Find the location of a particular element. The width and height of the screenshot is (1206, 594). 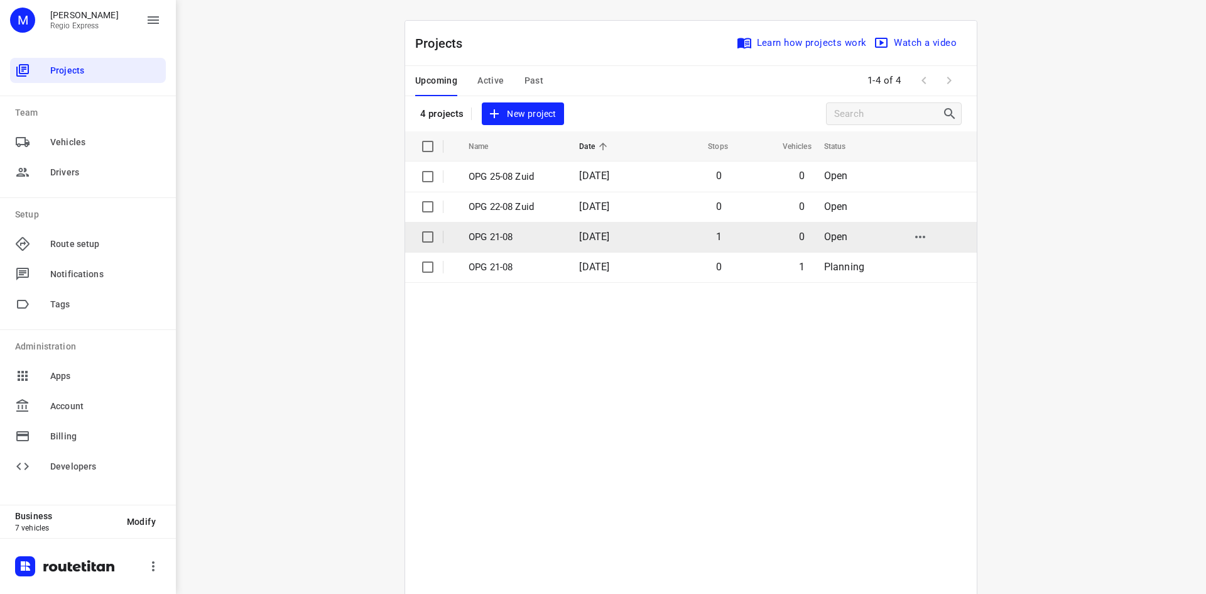

span: New project is located at coordinates (523, 114).